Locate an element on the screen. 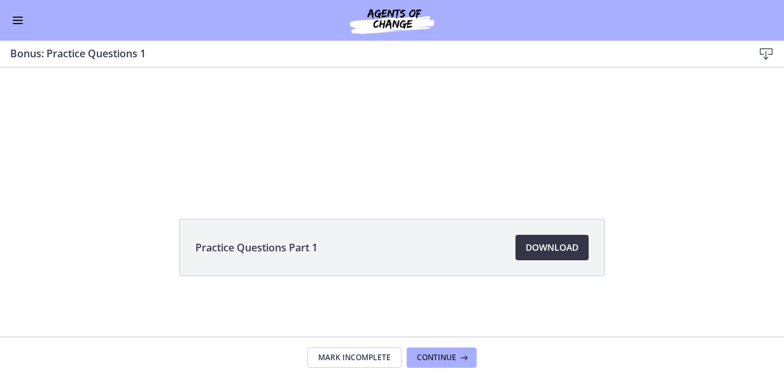  button: Mark Incomplete is located at coordinates (354, 358).